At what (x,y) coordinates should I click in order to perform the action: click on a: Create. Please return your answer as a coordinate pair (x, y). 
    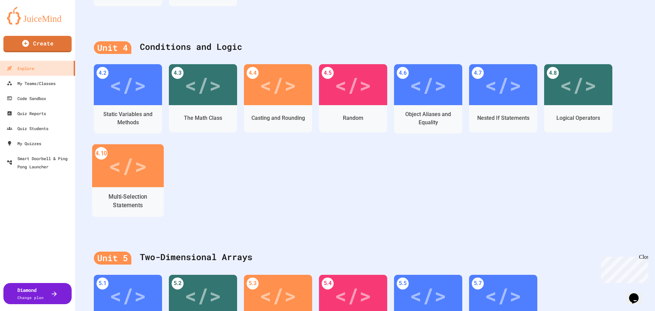
    Looking at the image, I should click on (38, 44).